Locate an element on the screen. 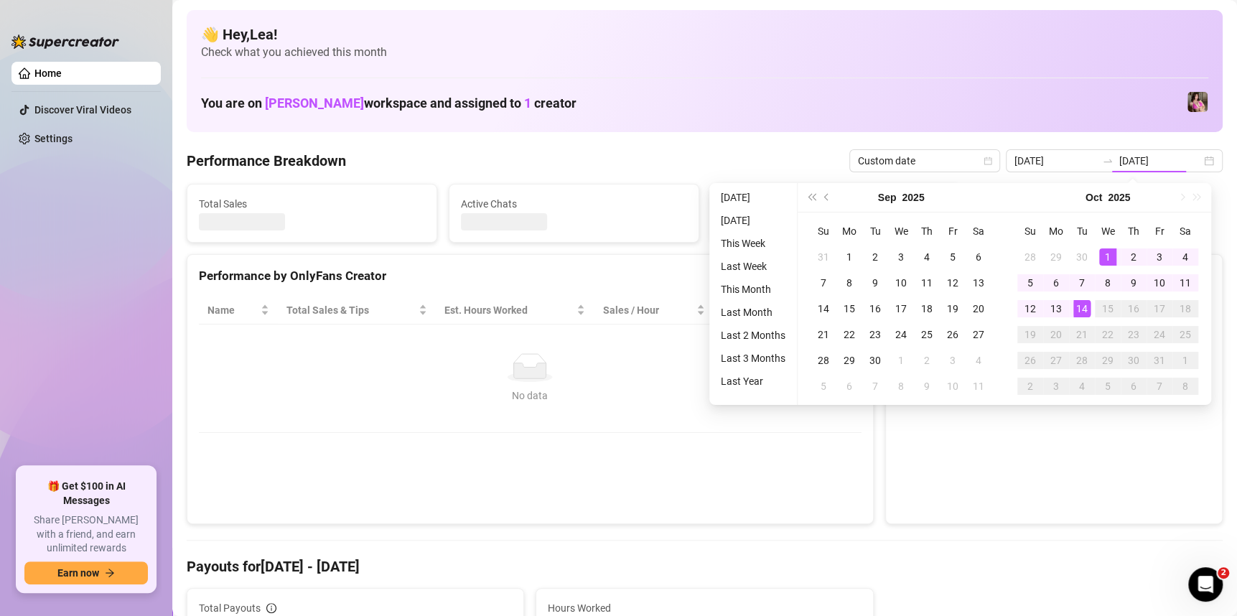 This screenshot has width=1237, height=616. h1: You are on workspace and assigned to creator is located at coordinates (389, 103).